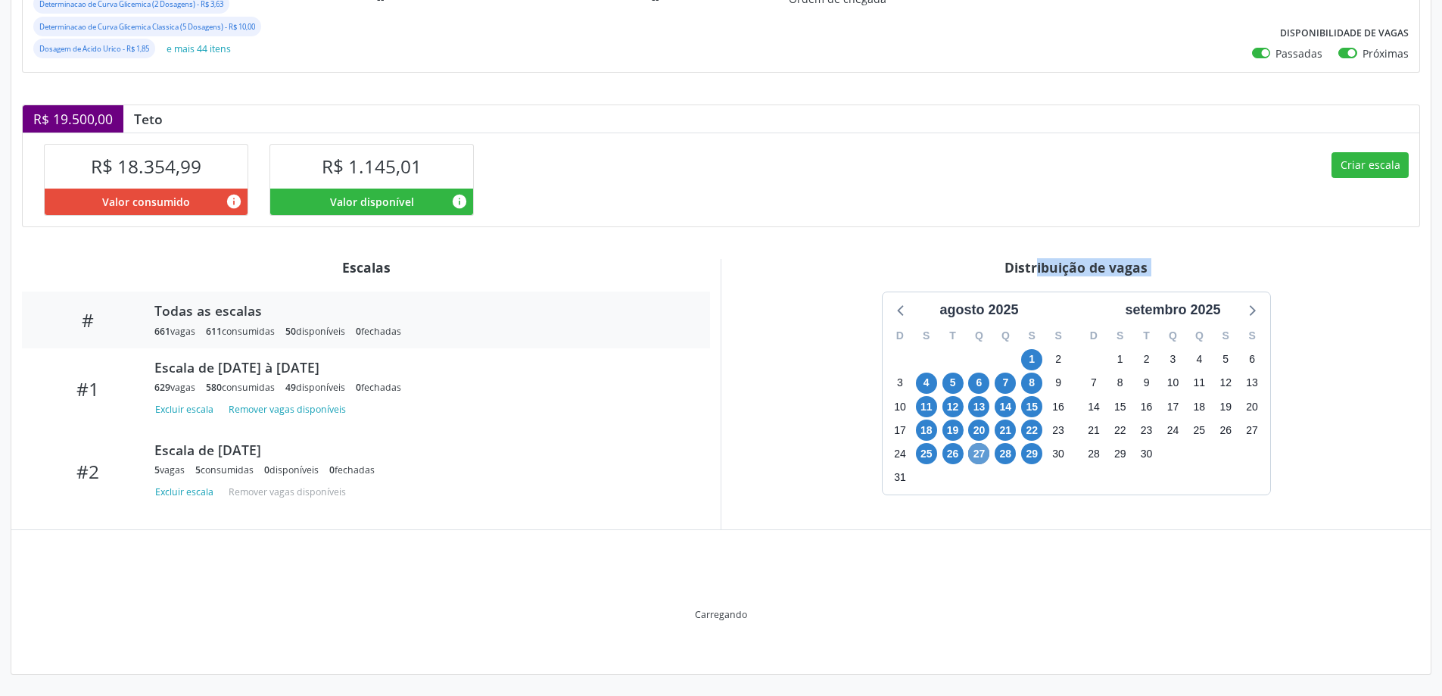 The width and height of the screenshot is (1442, 696). Describe the element at coordinates (1058, 383) in the screenshot. I see `span: sábado, 9 de agosto de 2025` at that location.